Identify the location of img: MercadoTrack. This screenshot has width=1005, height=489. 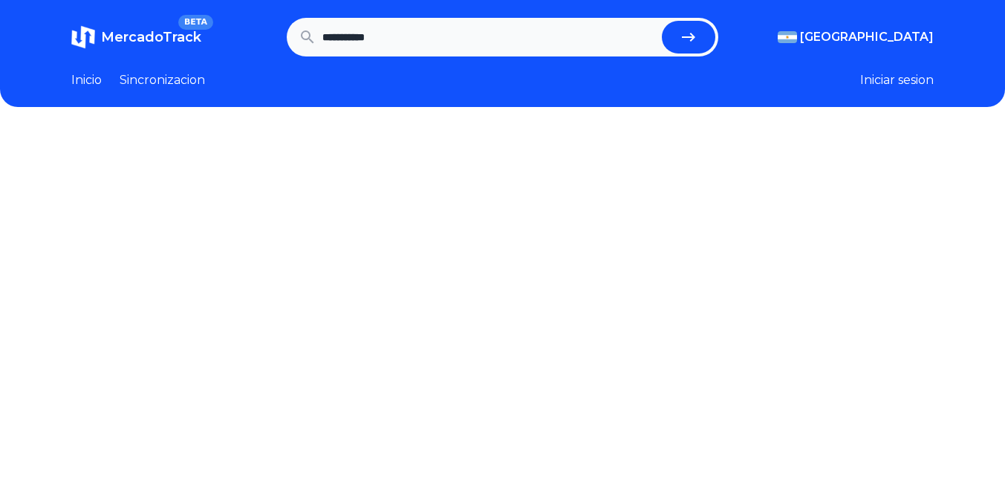
(83, 37).